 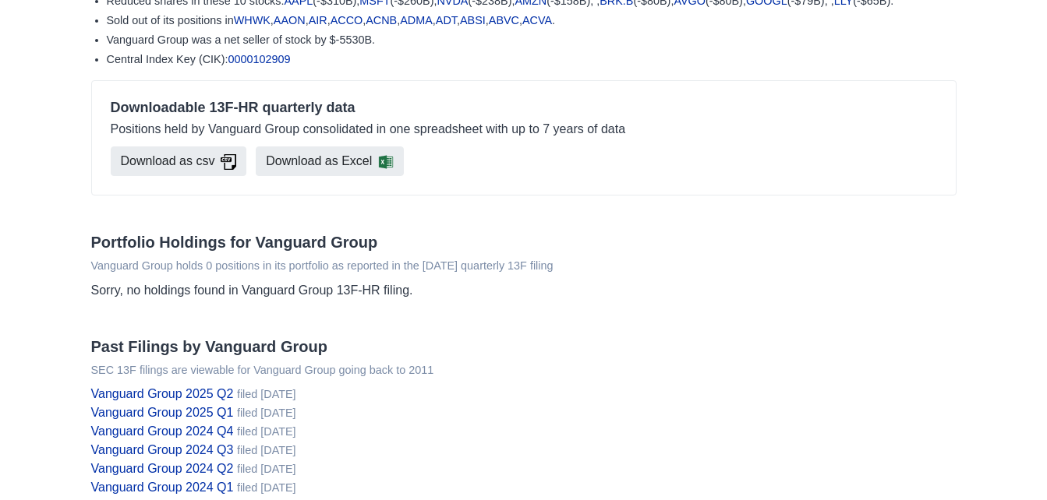 I want to click on a: Vanguard Group 2024 Q4, so click(x=162, y=431).